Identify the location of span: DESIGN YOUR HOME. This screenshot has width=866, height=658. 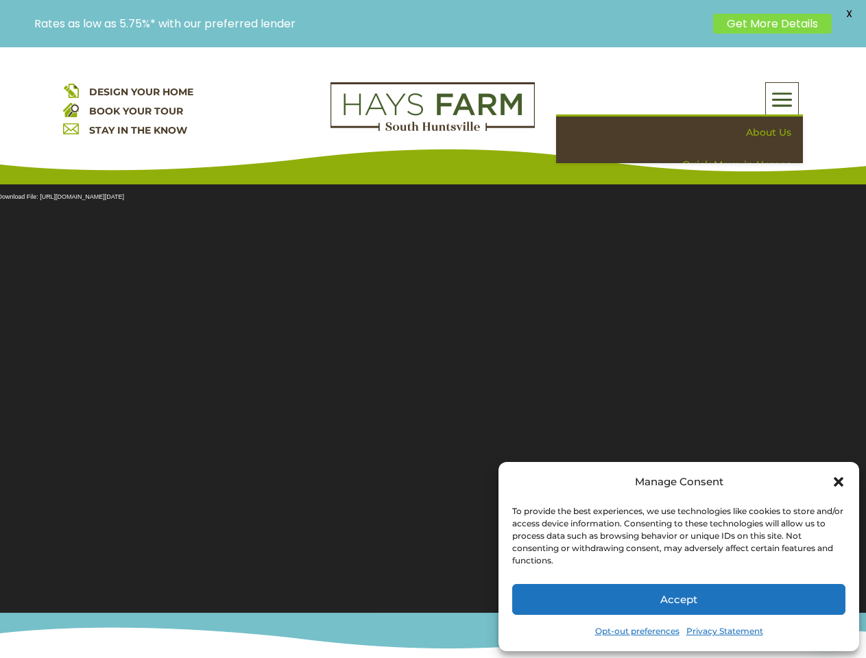
(141, 92).